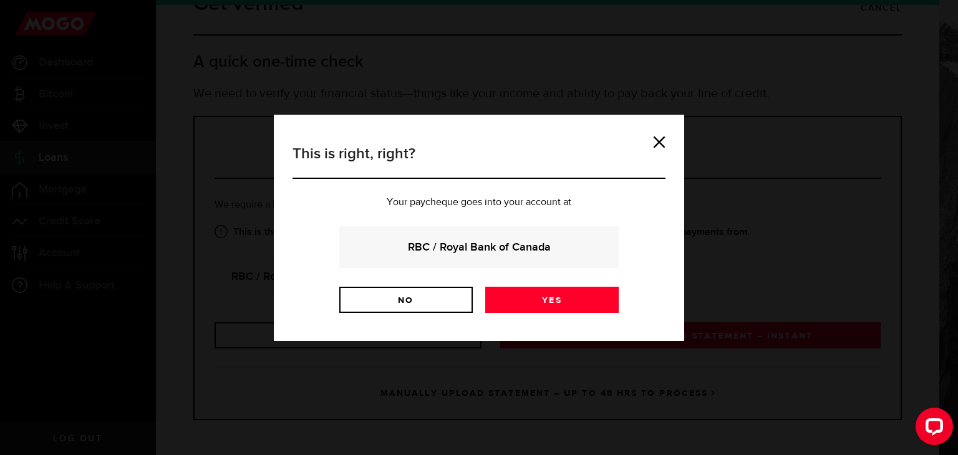 This screenshot has height=455, width=958. What do you see at coordinates (479, 203) in the screenshot?
I see `p: Your paycheque goes into your account at` at bounding box center [479, 203].